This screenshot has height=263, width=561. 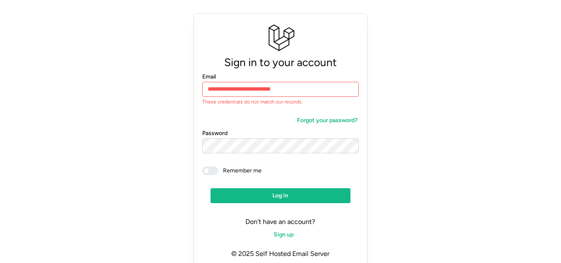 What do you see at coordinates (327, 120) in the screenshot?
I see `span: Forgot your password?` at bounding box center [327, 120].